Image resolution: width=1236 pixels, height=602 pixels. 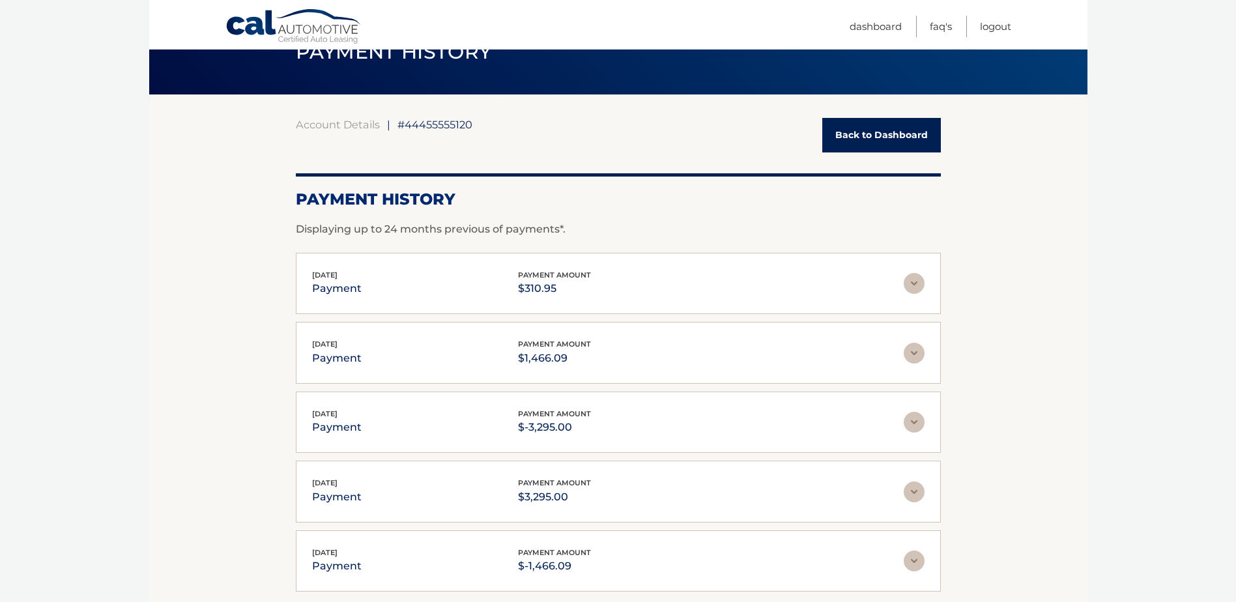 What do you see at coordinates (995, 26) in the screenshot?
I see `a: Logout` at bounding box center [995, 26].